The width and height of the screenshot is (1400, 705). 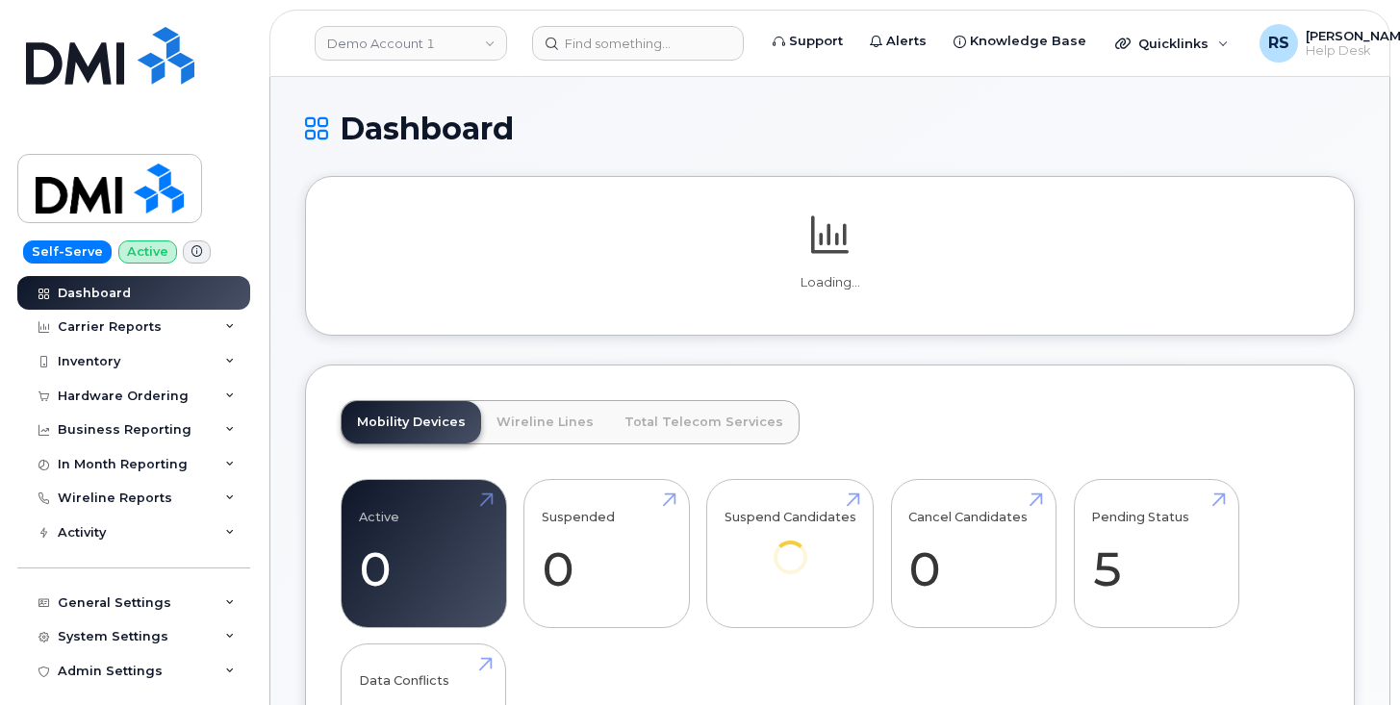 I want to click on a: Active 0, so click(x=423, y=554).